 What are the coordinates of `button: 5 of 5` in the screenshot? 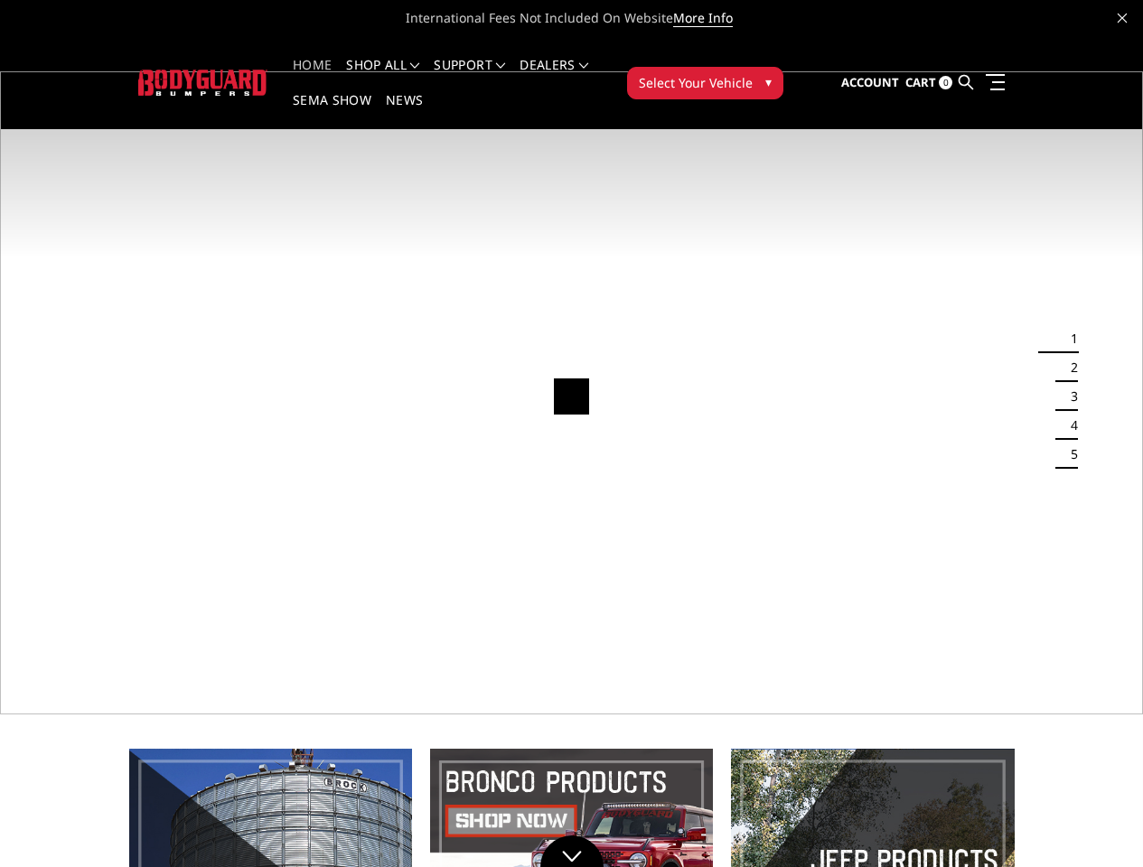 It's located at (1069, 454).